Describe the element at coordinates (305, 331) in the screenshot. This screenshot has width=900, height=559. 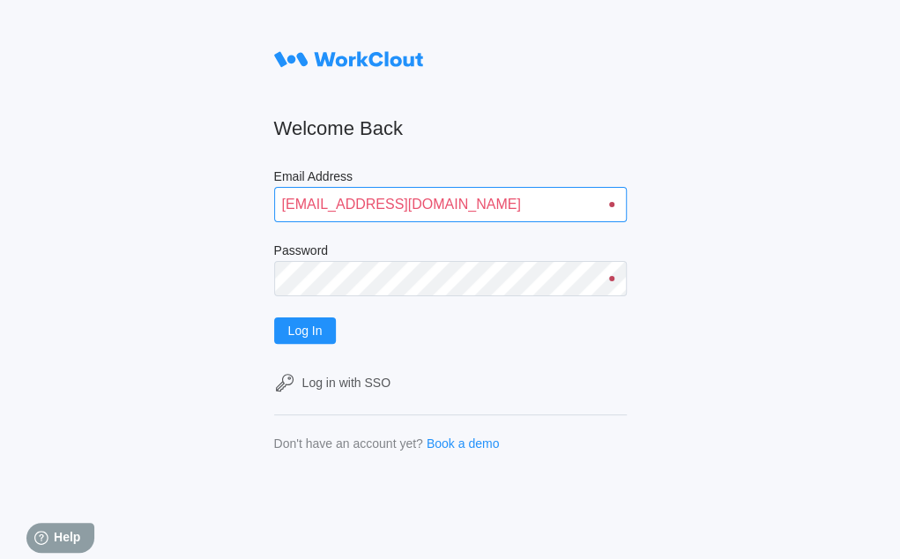
I see `button: Log In` at that location.